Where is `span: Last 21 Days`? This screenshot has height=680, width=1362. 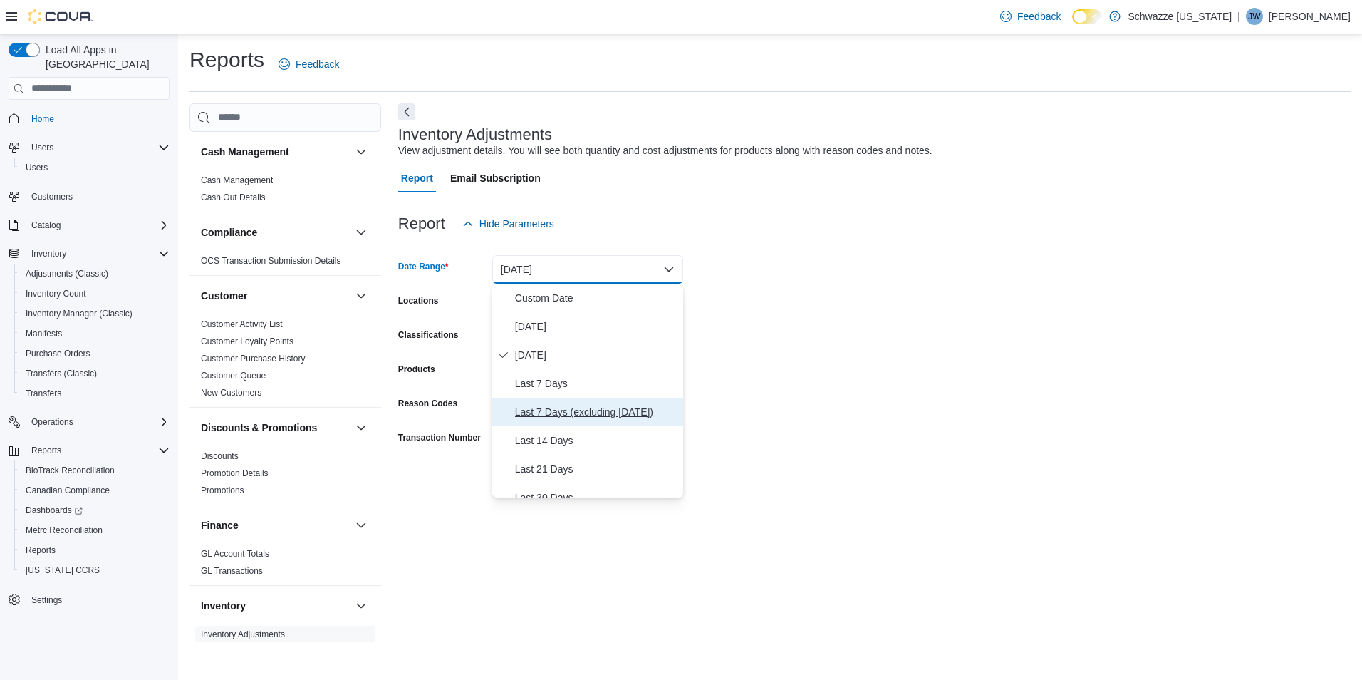 span: Last 21 Days is located at coordinates (596, 469).